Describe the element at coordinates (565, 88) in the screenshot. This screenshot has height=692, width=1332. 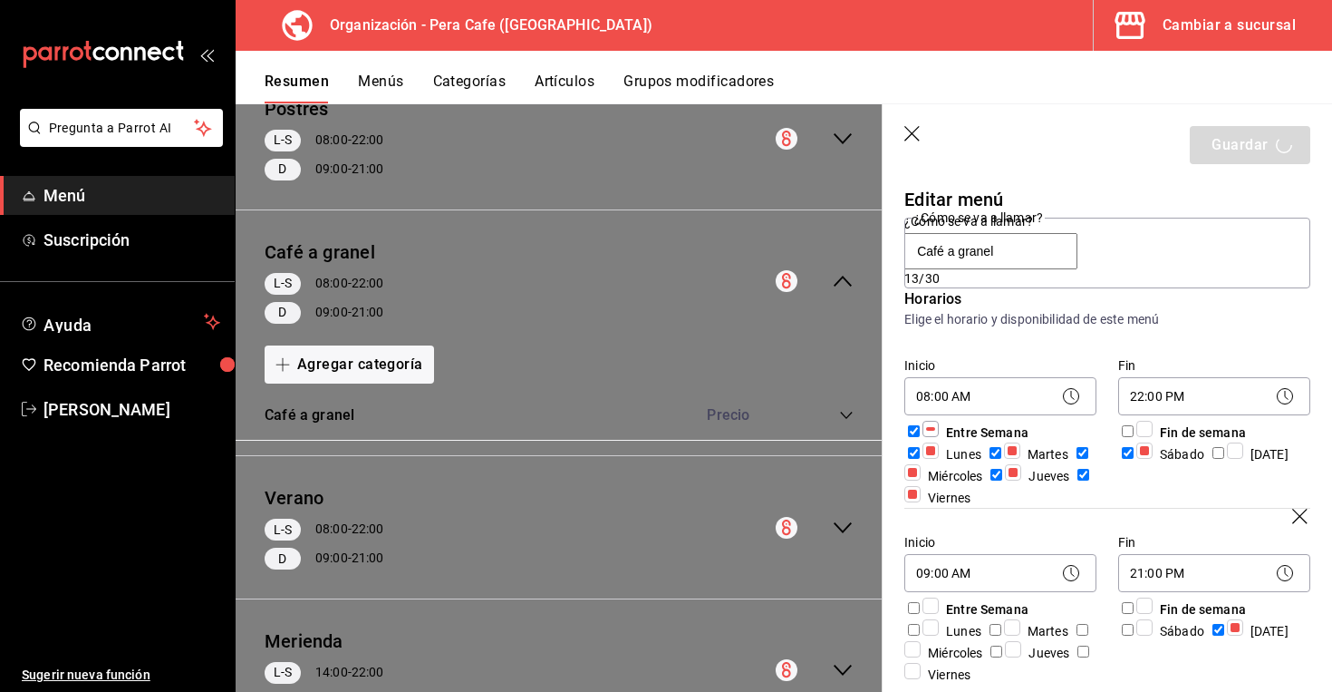
I see `button: Artículos` at that location.